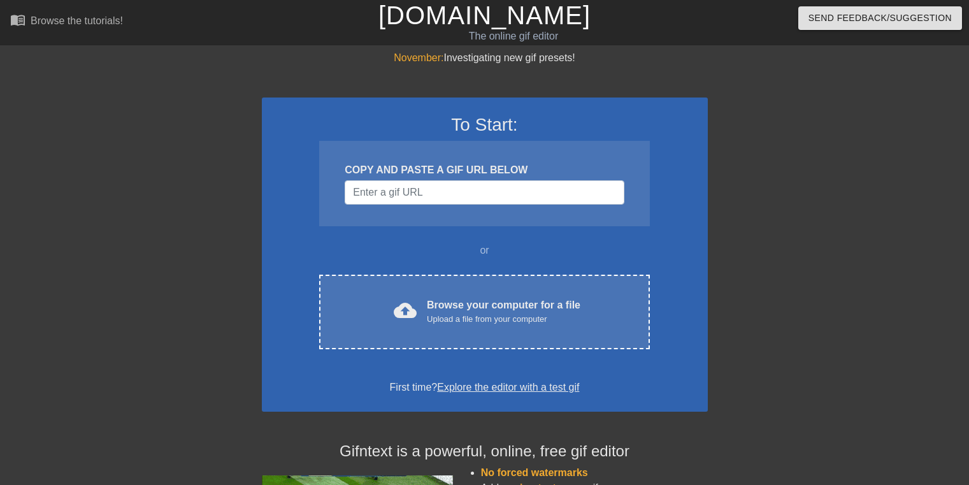 Image resolution: width=969 pixels, height=485 pixels. What do you see at coordinates (18, 20) in the screenshot?
I see `span: menu_book` at bounding box center [18, 20].